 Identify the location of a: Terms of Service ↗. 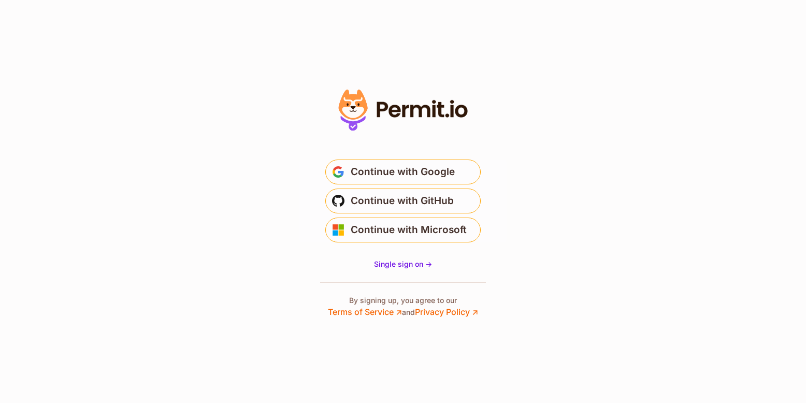
(365, 312).